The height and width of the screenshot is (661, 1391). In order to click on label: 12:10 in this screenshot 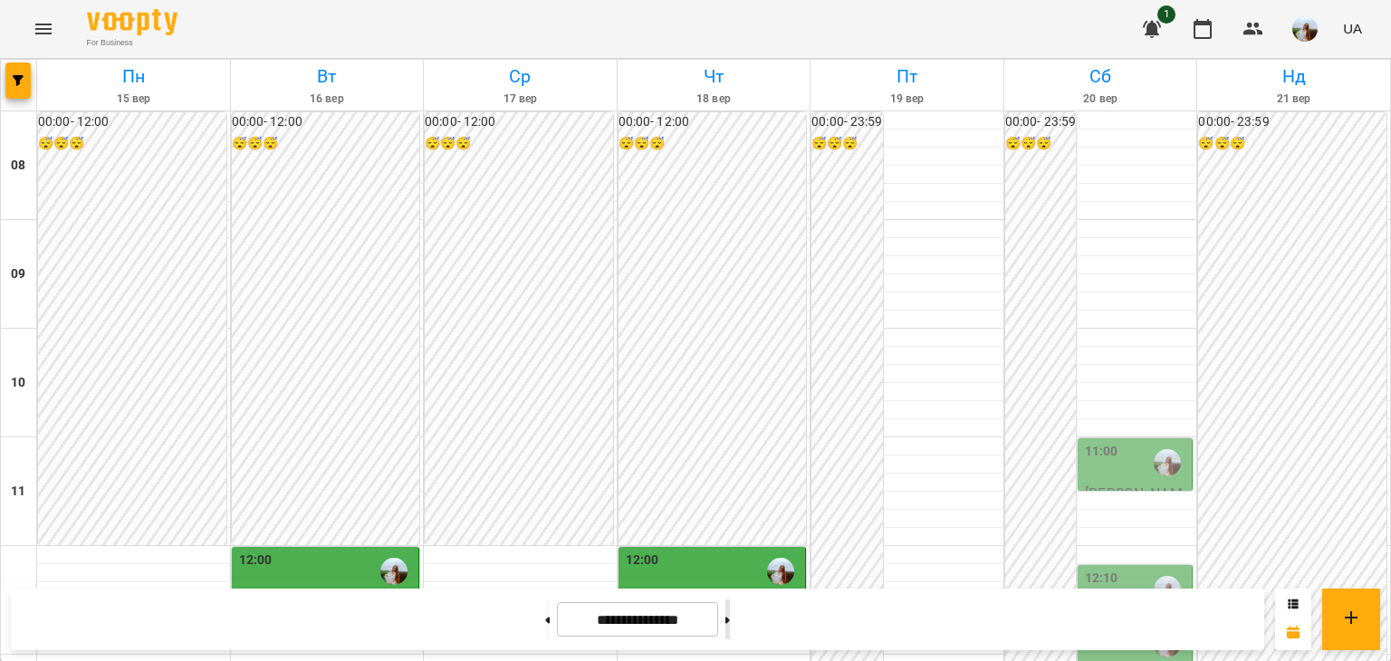, I will do `click(1101, 579)`.